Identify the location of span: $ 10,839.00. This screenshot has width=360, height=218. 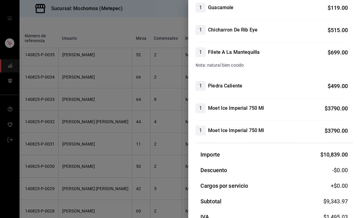
(334, 154).